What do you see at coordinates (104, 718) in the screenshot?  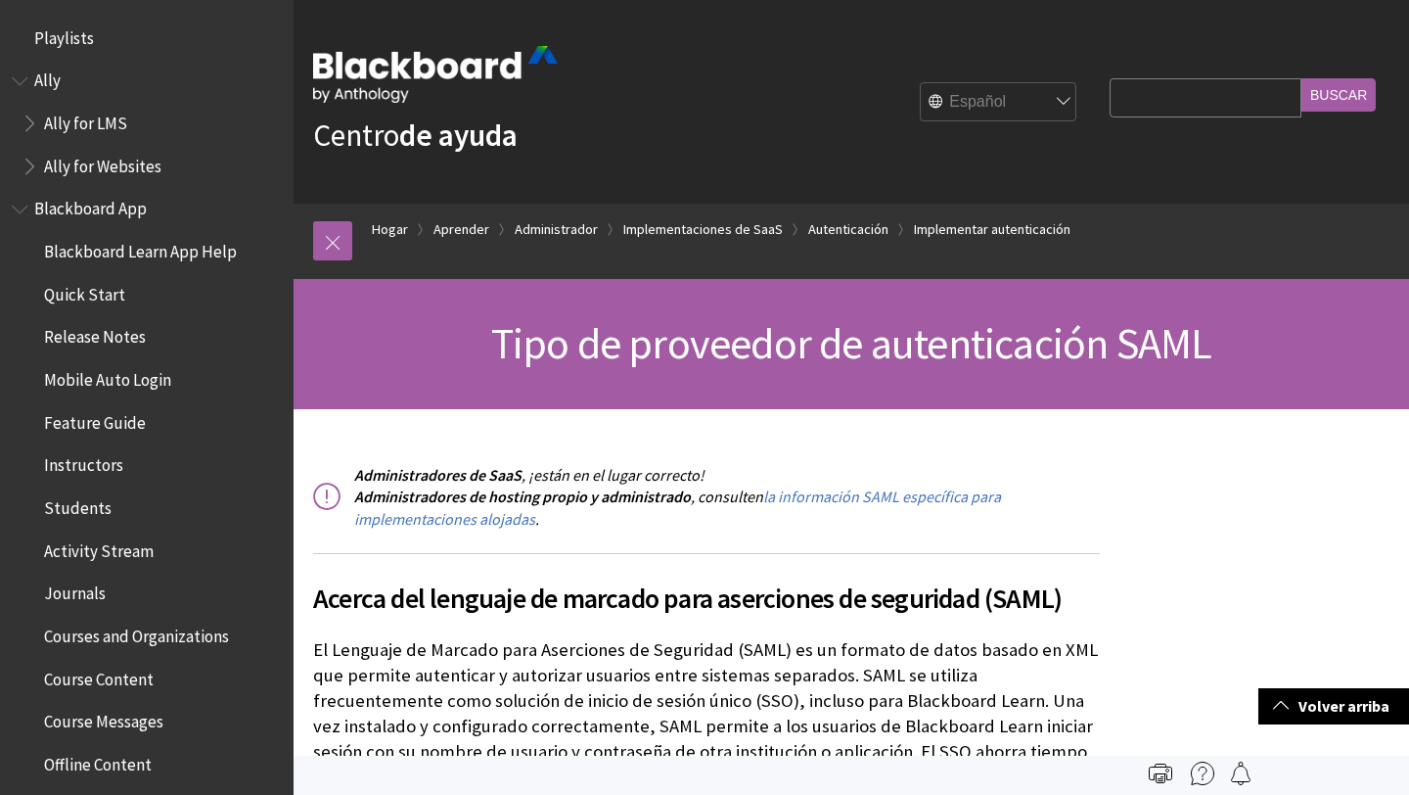 I see `span: Course Messages` at bounding box center [104, 718].